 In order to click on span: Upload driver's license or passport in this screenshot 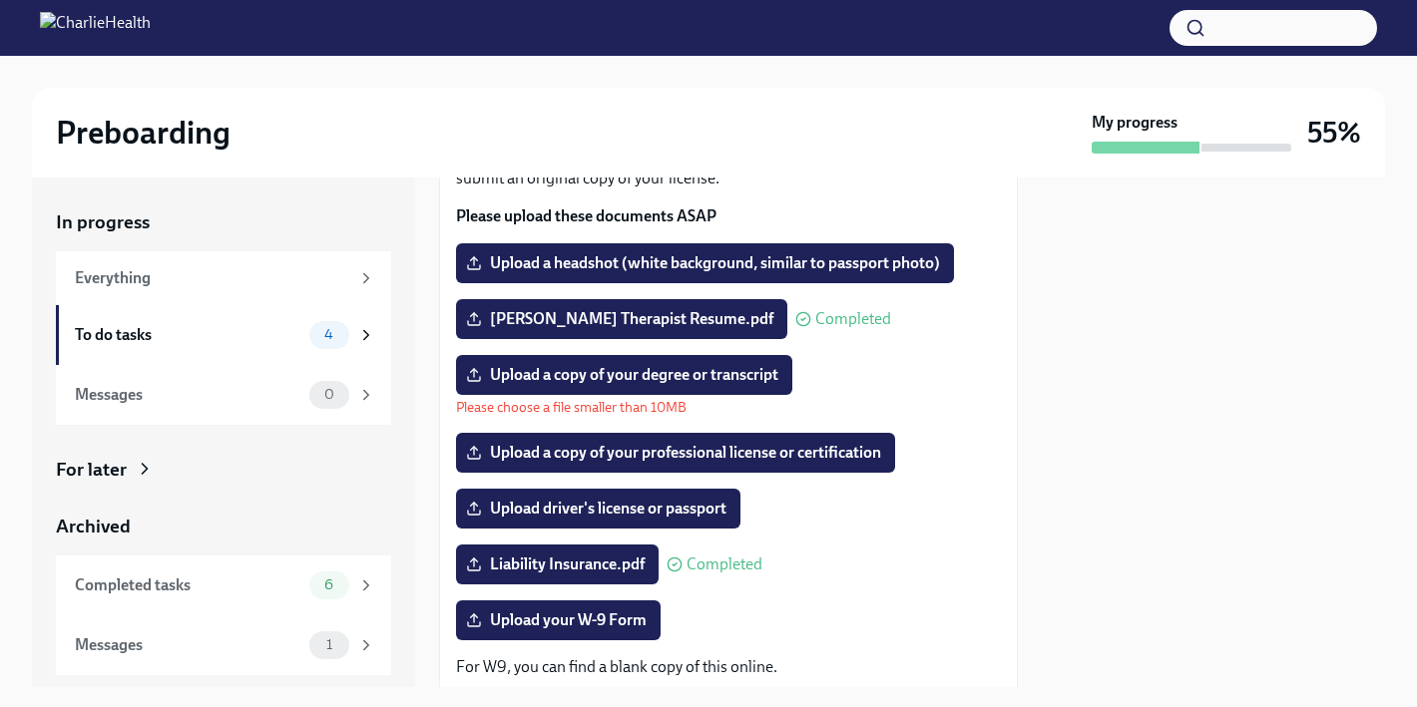, I will do `click(598, 509)`.